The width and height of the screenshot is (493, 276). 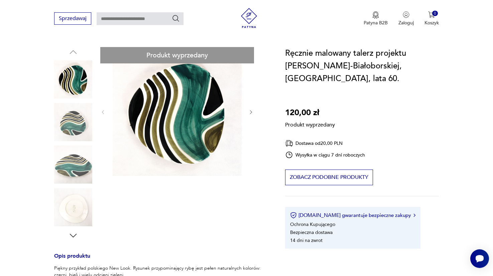 I want to click on a: Zobacz podobne produkty, so click(x=329, y=177).